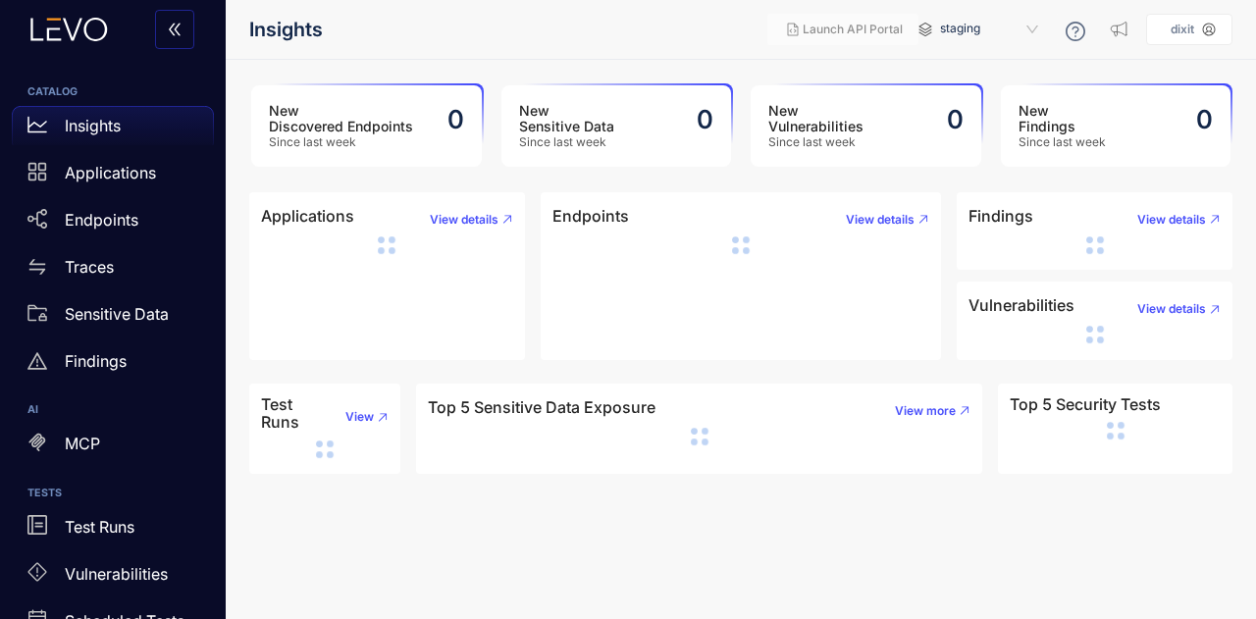 The height and width of the screenshot is (619, 1256). What do you see at coordinates (853, 29) in the screenshot?
I see `span: Launch API Portal` at bounding box center [853, 29].